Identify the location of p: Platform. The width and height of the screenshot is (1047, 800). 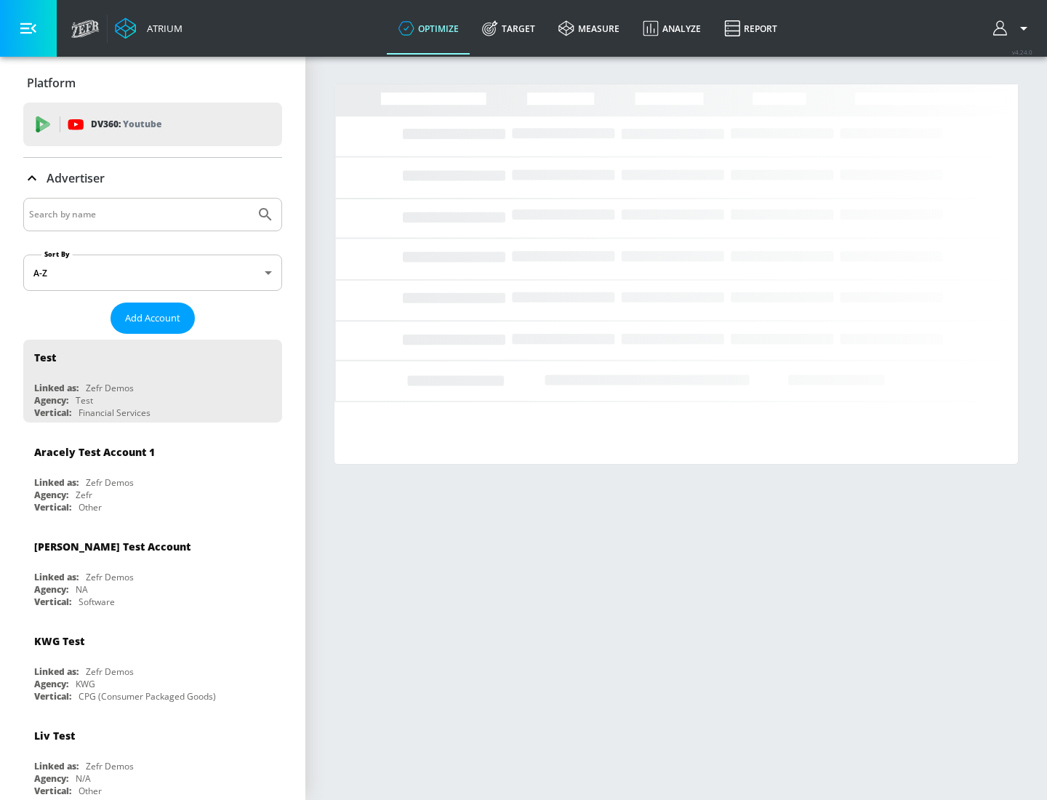
(51, 83).